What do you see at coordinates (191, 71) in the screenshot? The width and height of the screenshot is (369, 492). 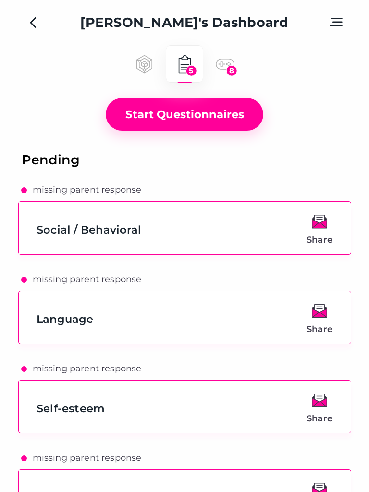 I see `div: 5` at bounding box center [191, 71].